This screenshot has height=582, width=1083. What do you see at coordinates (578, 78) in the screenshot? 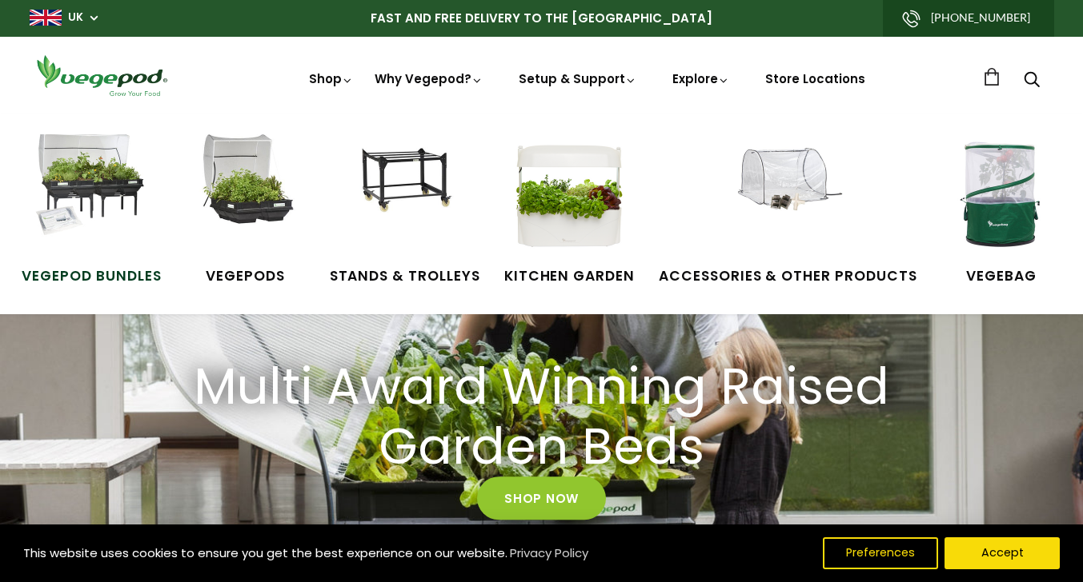
I see `a: Setup & Support` at bounding box center [578, 78].